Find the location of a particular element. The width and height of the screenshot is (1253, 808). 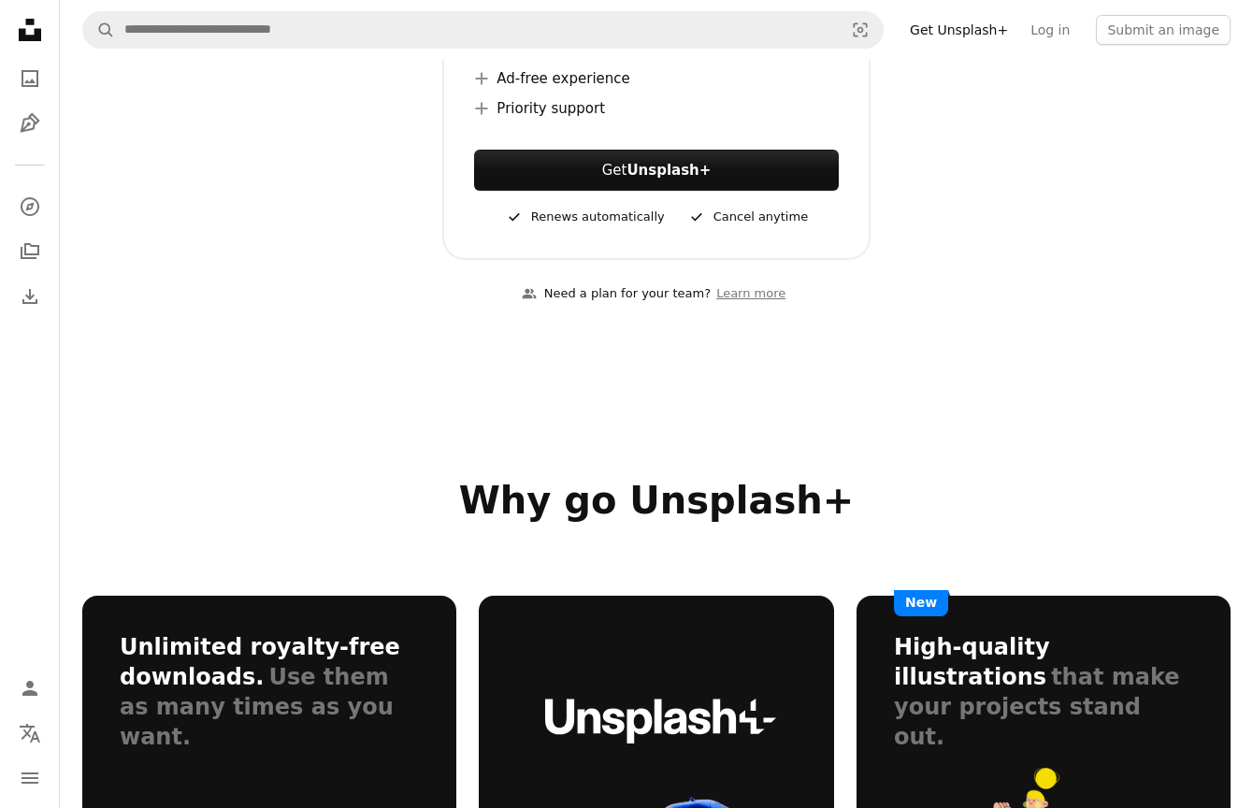

form: Find visuals sitewide is located at coordinates (482, 30).